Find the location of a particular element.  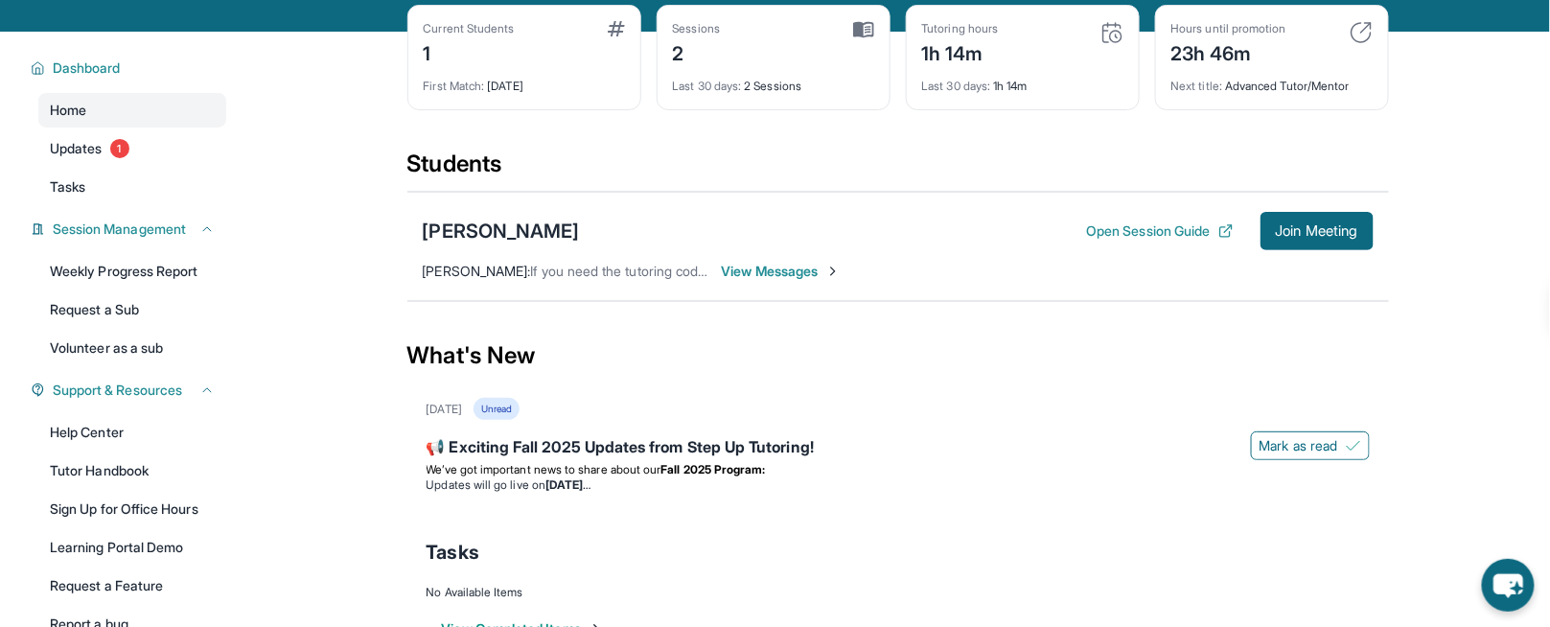

span: Support & Resources is located at coordinates (117, 390).